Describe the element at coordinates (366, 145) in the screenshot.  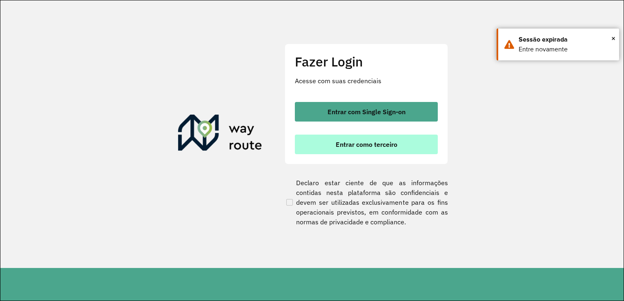
I see `span: Entrar como terceiro` at that location.